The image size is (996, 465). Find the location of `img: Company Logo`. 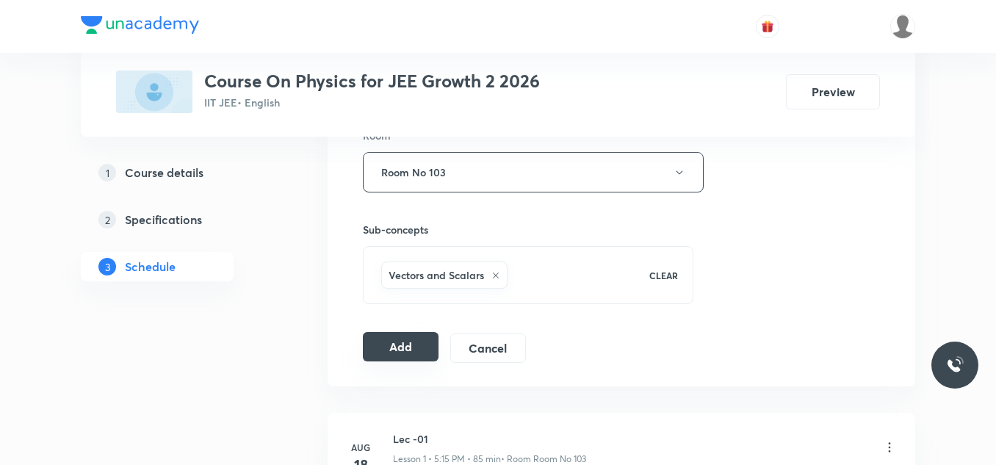

img: Company Logo is located at coordinates (140, 25).